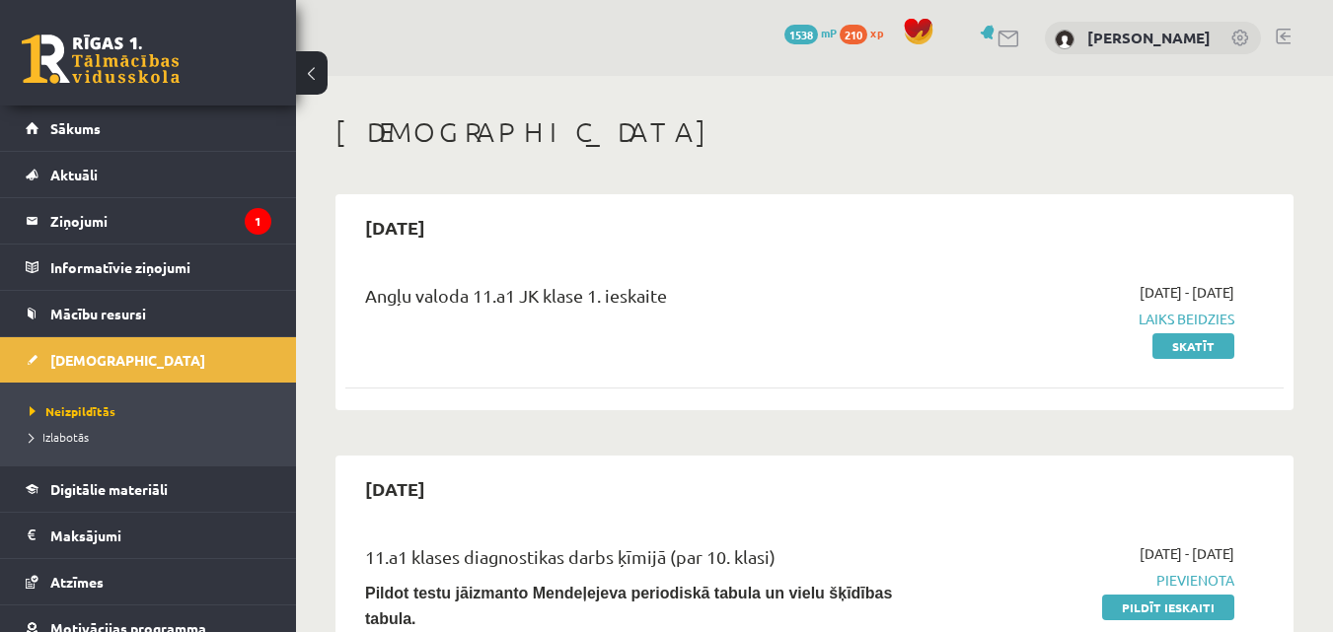 This screenshot has height=632, width=1333. I want to click on span: Aktuāli, so click(74, 175).